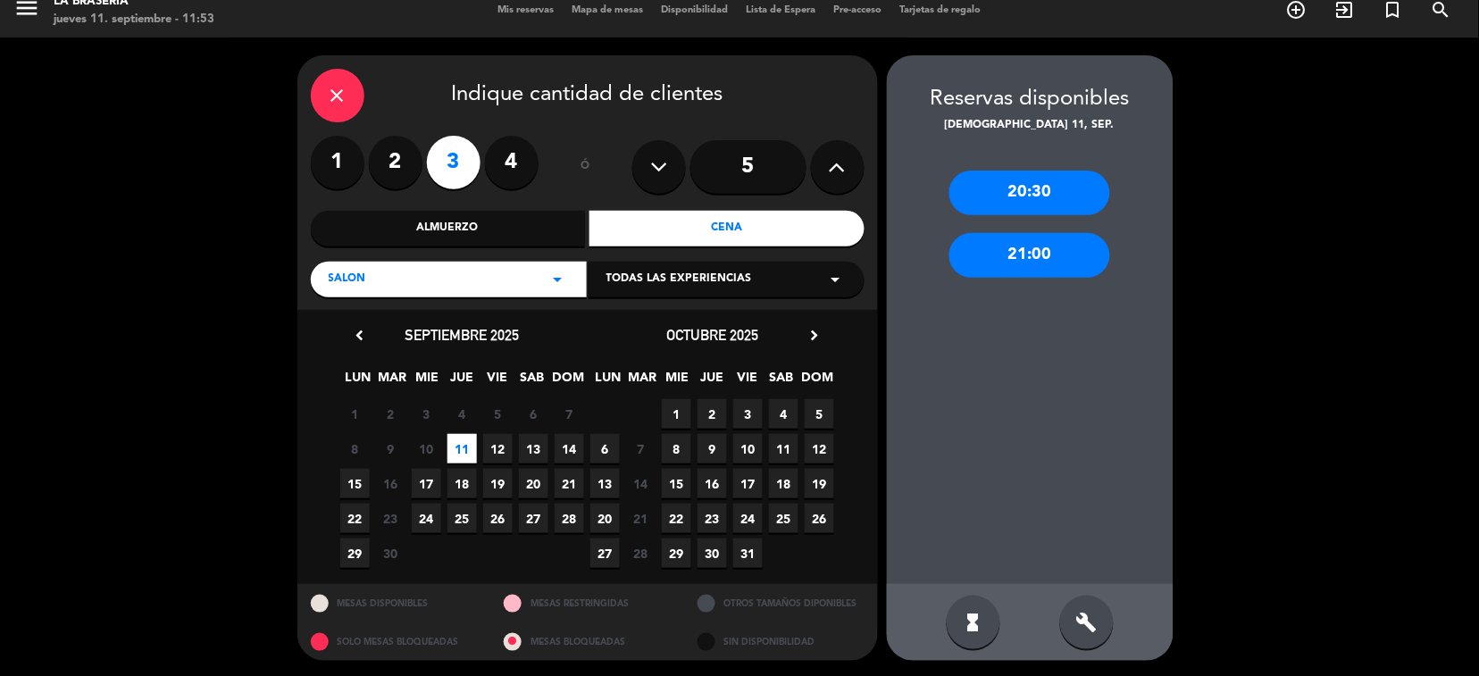 The height and width of the screenshot is (676, 1479). I want to click on div: MESAS BLOQUEADAS, so click(587, 641).